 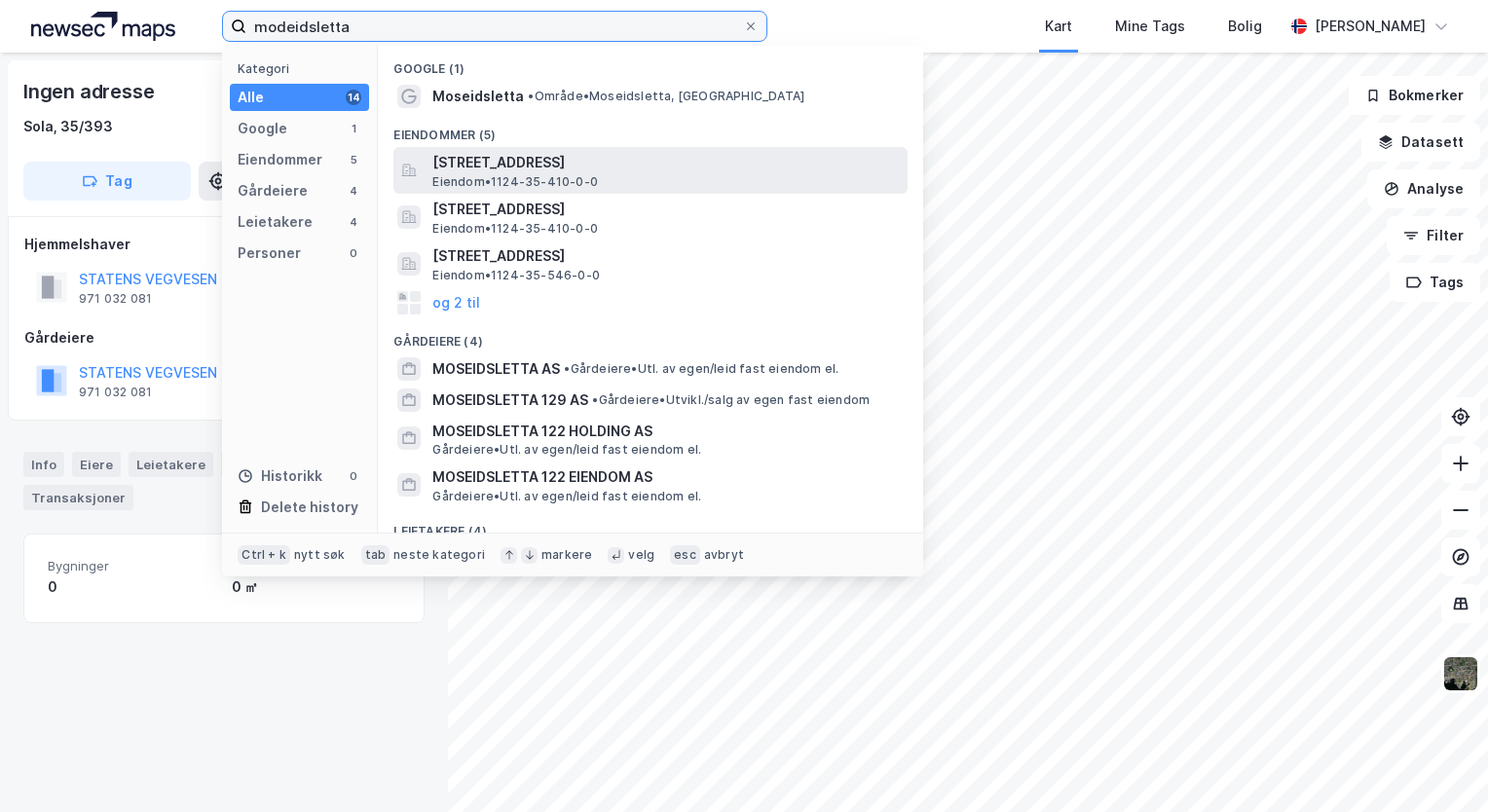 I want to click on div: nytt søk, so click(x=319, y=555).